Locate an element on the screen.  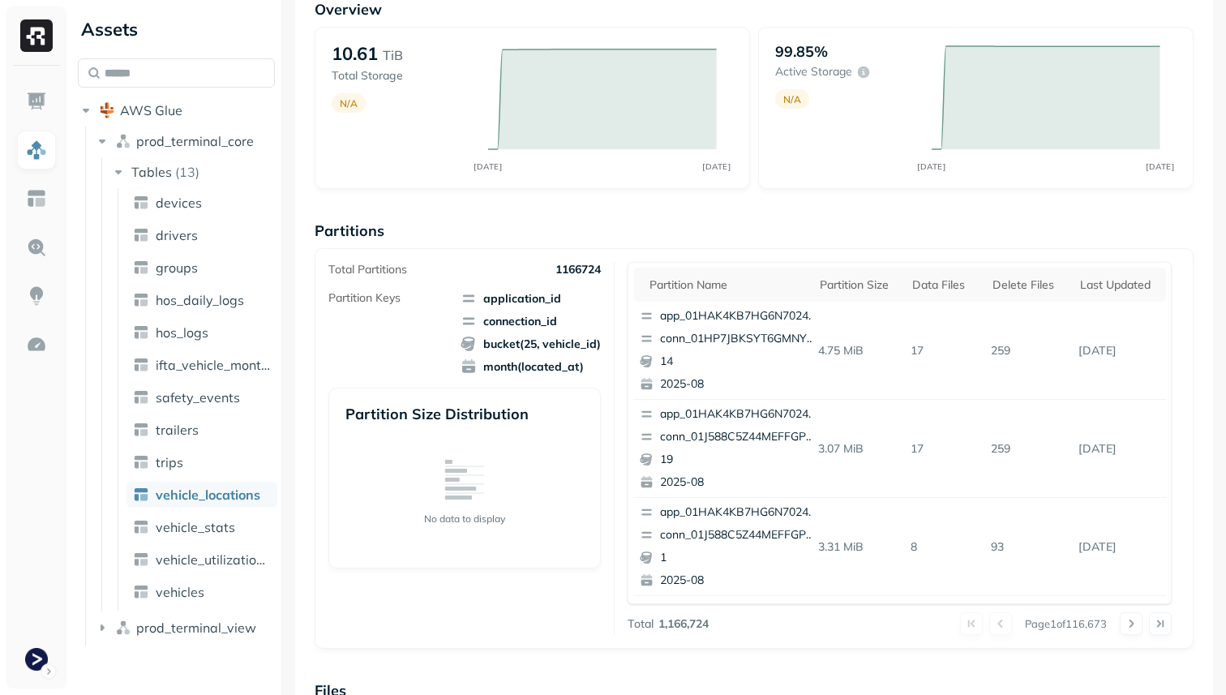
img: Query Explorer is located at coordinates (36, 247).